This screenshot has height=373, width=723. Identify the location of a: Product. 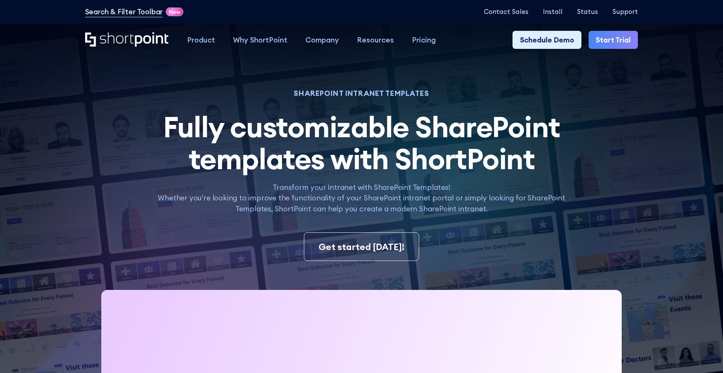
(201, 40).